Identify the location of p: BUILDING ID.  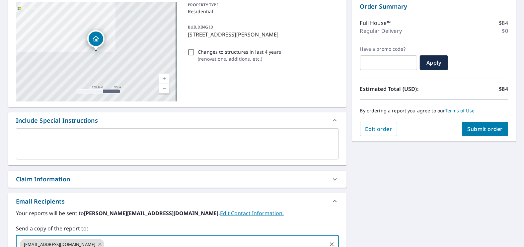
(200, 27).